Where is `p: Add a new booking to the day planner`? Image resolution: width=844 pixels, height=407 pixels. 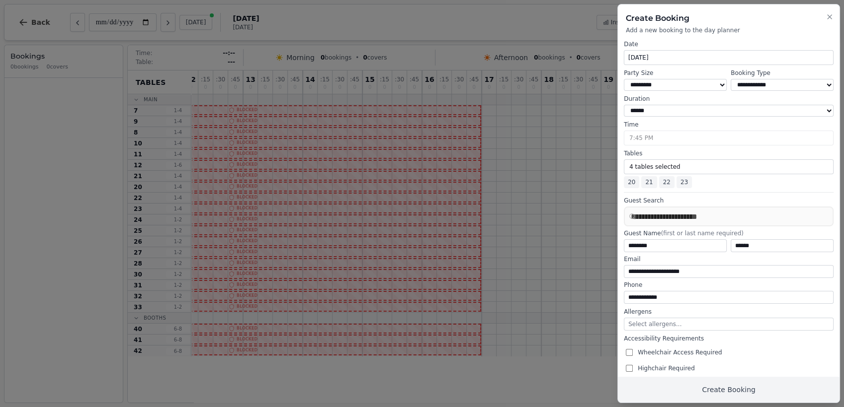
p: Add a new booking to the day planner is located at coordinates (728, 30).